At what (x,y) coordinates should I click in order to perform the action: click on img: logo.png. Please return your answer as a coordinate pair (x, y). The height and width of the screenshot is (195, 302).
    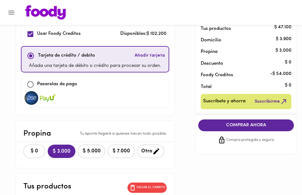
    Looking at the image, I should click on (46, 12).